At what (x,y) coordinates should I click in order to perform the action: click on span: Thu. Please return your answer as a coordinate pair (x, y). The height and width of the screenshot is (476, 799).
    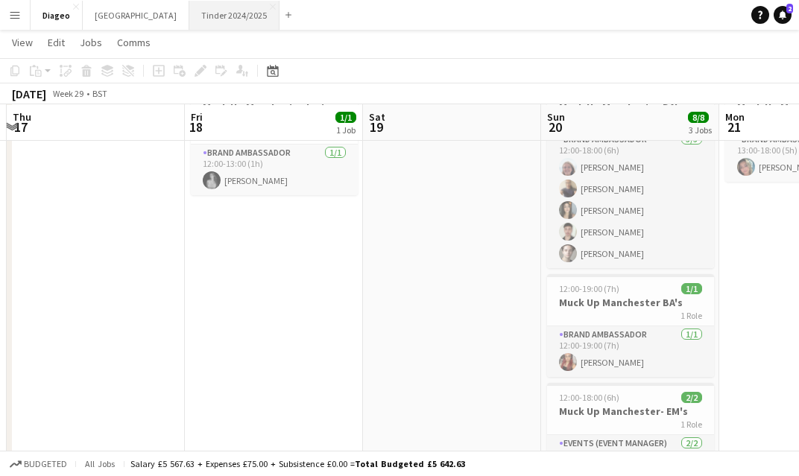
    Looking at the image, I should click on (22, 117).